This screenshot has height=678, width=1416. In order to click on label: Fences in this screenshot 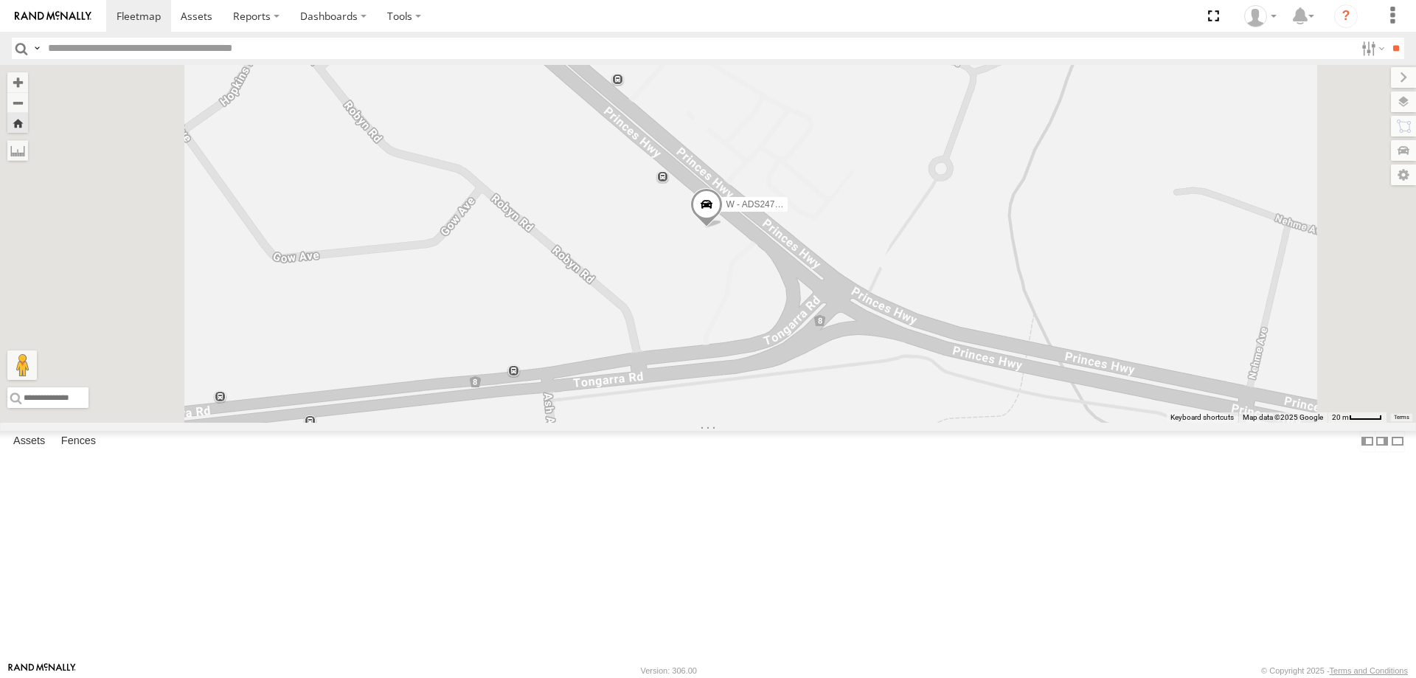, I will do `click(78, 441)`.